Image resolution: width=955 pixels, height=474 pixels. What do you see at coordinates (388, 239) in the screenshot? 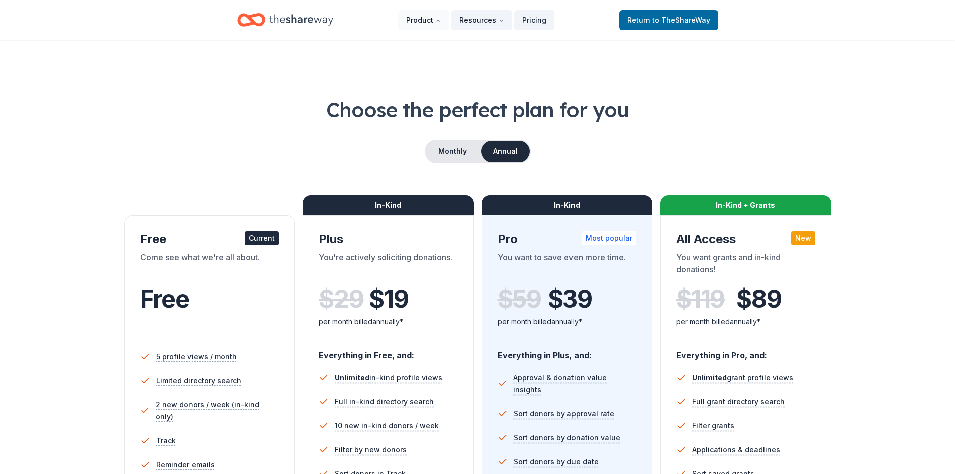
I see `div: Plus` at bounding box center [388, 239].